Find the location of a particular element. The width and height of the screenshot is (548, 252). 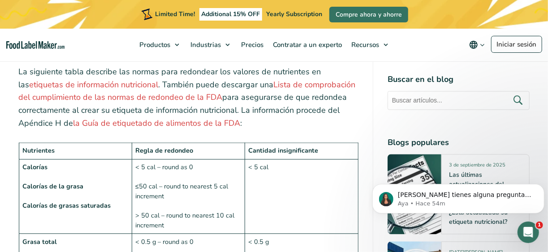

strong: Calorías de grasas saturadas is located at coordinates (66, 206).